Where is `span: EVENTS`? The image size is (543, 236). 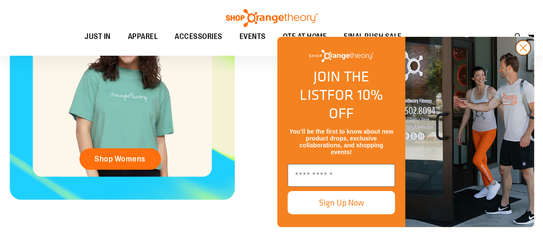 span: EVENTS is located at coordinates (252, 36).